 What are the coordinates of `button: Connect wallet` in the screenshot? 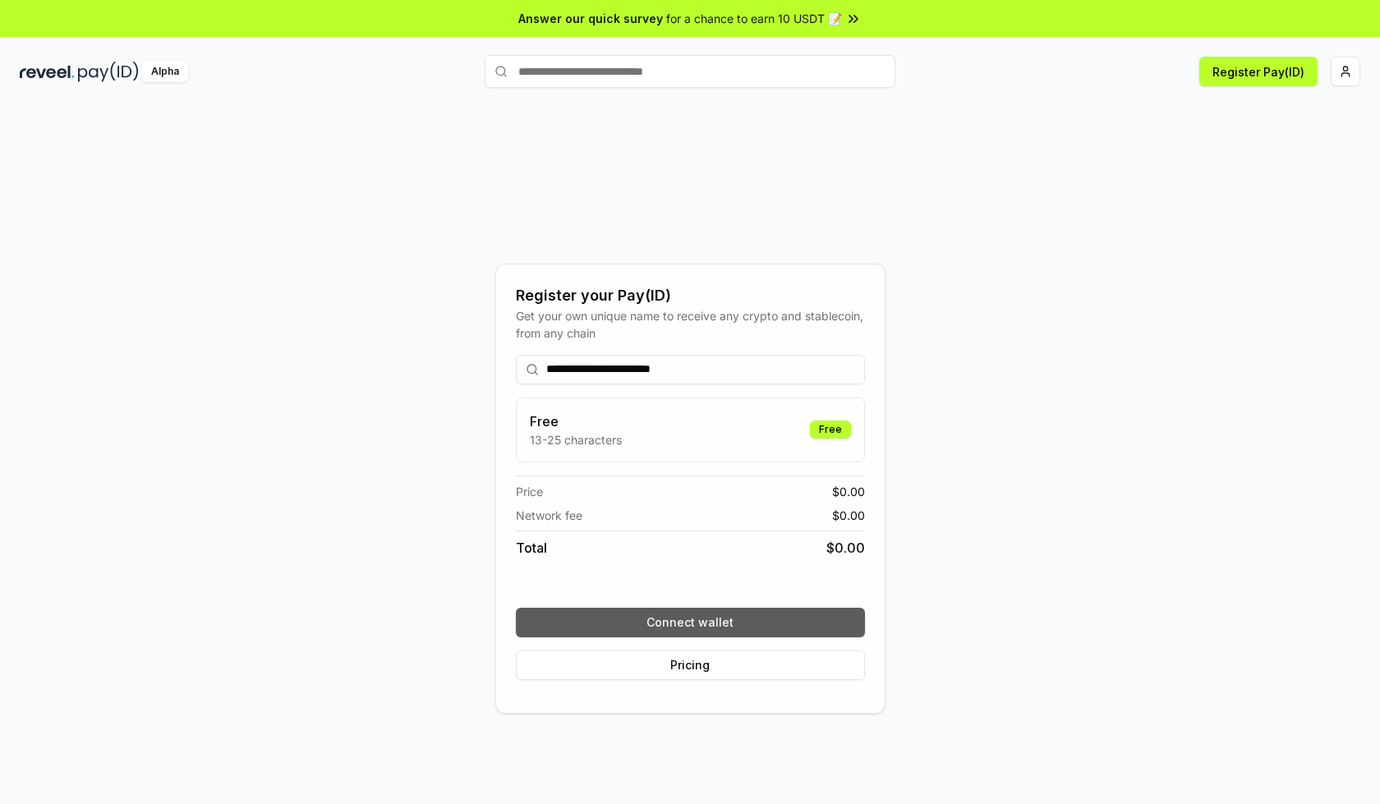 It's located at (690, 623).